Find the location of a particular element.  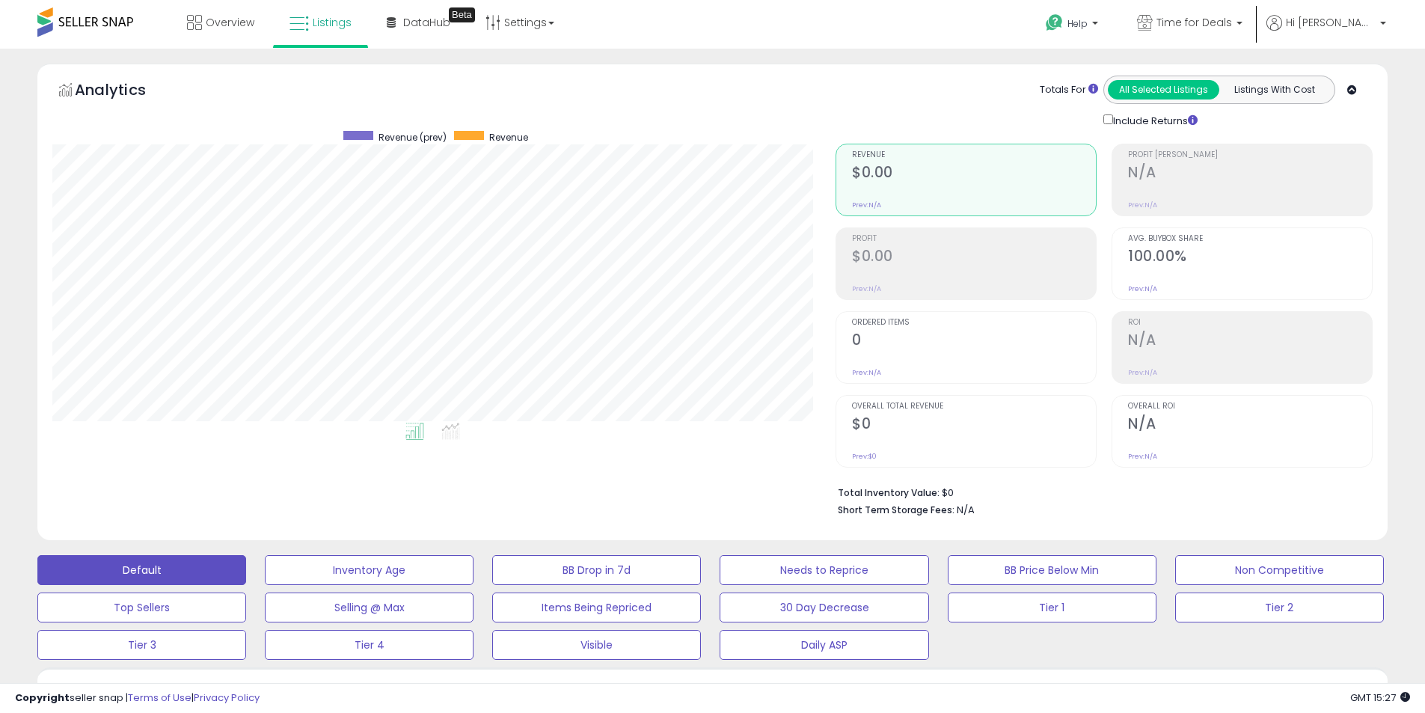

button: Listings With Cost is located at coordinates (1274, 90).